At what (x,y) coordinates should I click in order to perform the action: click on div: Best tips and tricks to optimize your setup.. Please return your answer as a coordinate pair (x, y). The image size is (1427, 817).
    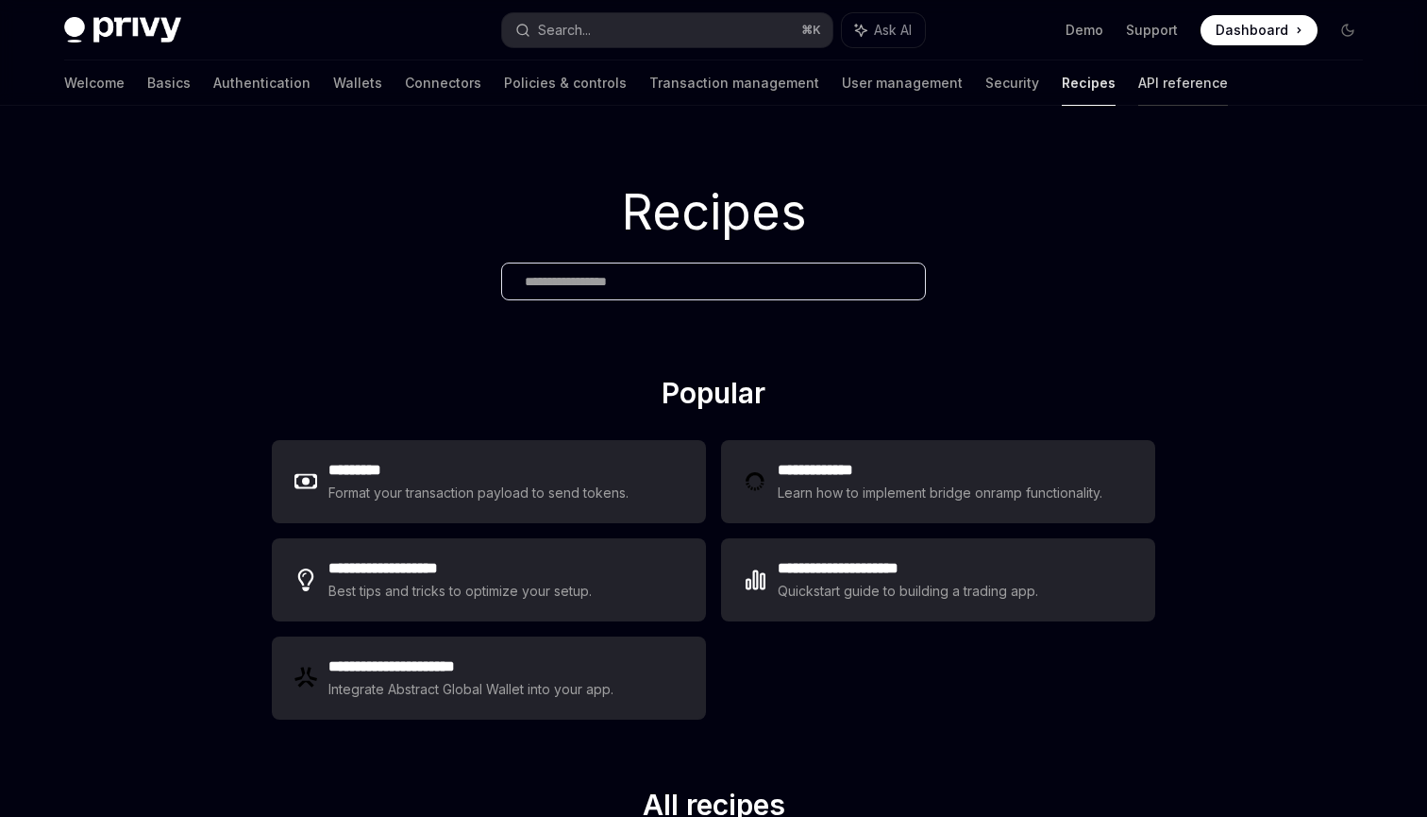
    Looking at the image, I should click on (462, 591).